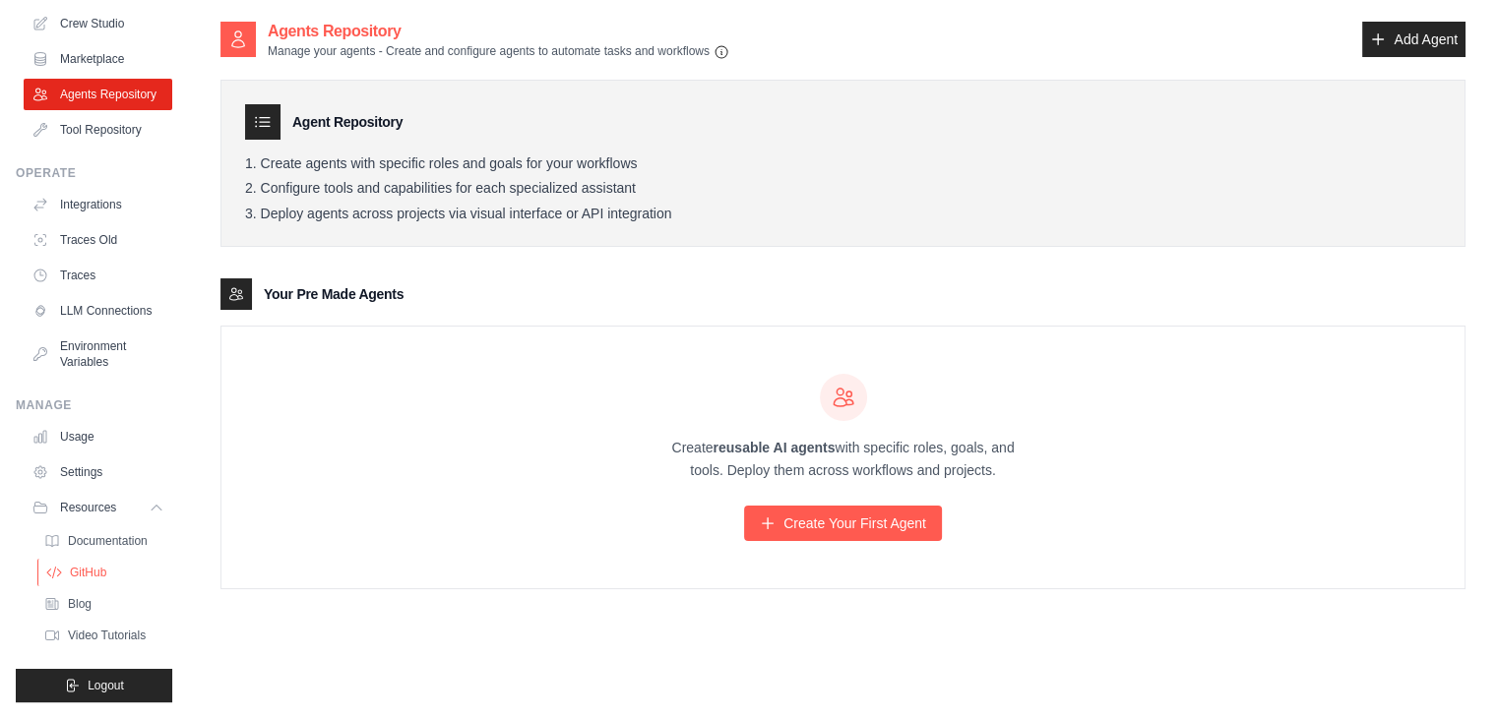  Describe the element at coordinates (97, 59) in the screenshot. I see `a: Marketplace` at that location.